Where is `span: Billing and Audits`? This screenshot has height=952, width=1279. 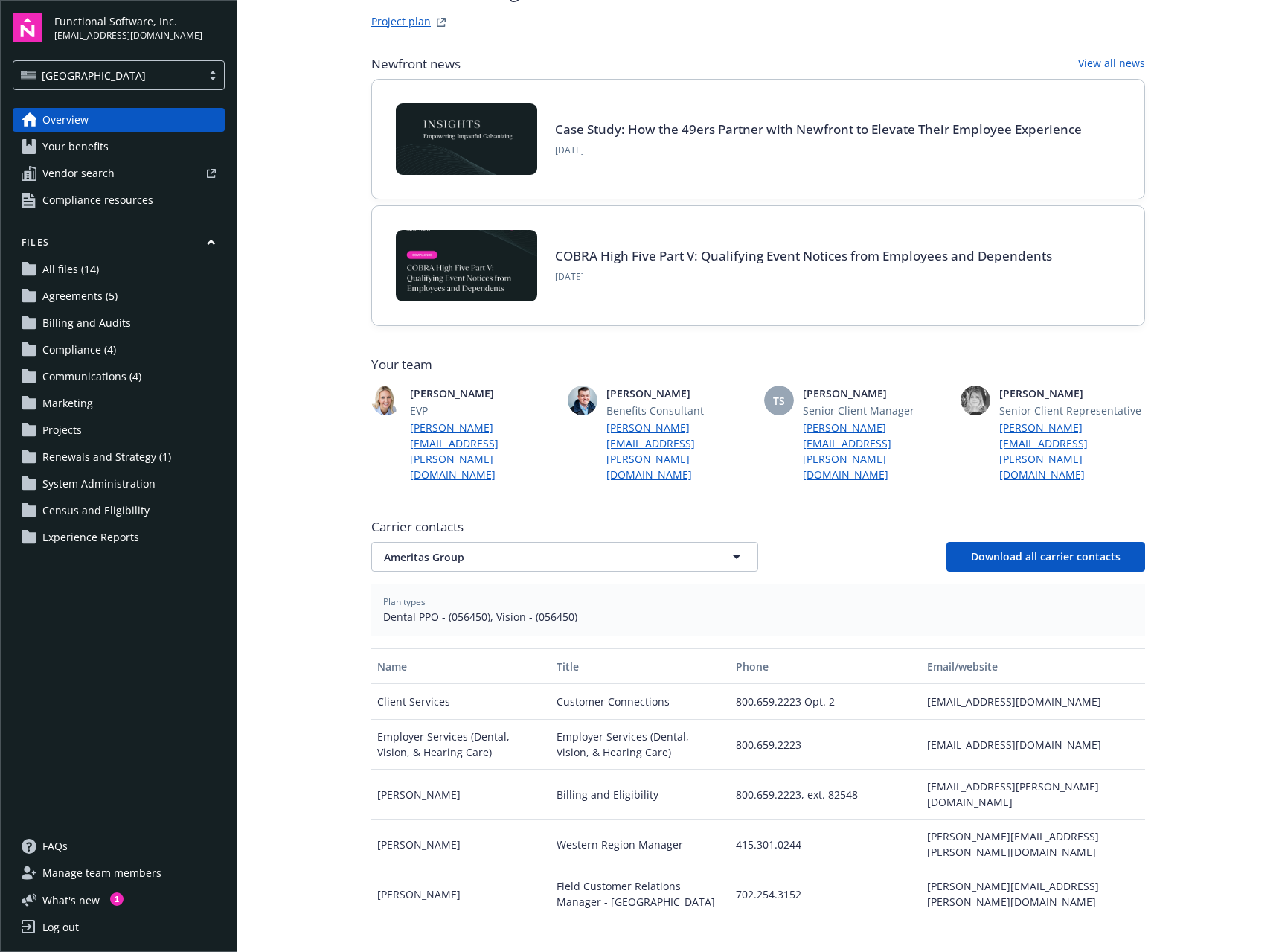 span: Billing and Audits is located at coordinates (86, 323).